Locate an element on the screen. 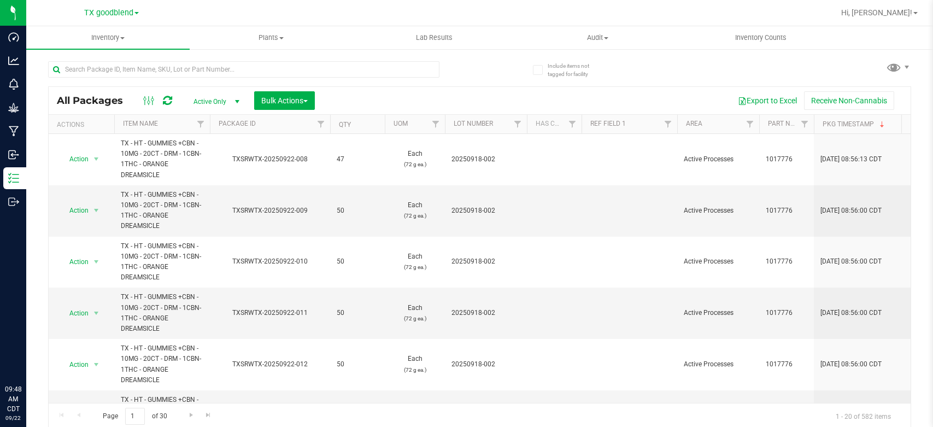 This screenshot has height=427, width=933. a: Package ID is located at coordinates (237, 123).